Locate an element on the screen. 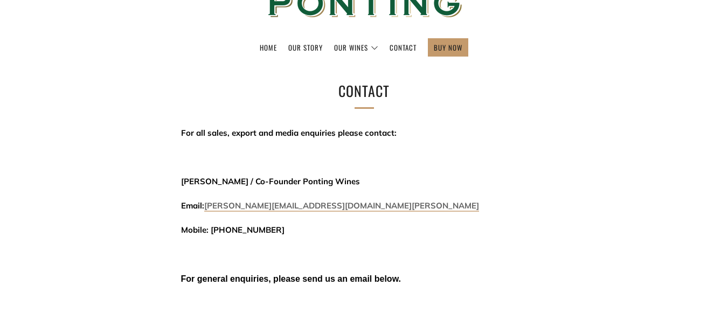  a: Our Wines is located at coordinates (356, 47).